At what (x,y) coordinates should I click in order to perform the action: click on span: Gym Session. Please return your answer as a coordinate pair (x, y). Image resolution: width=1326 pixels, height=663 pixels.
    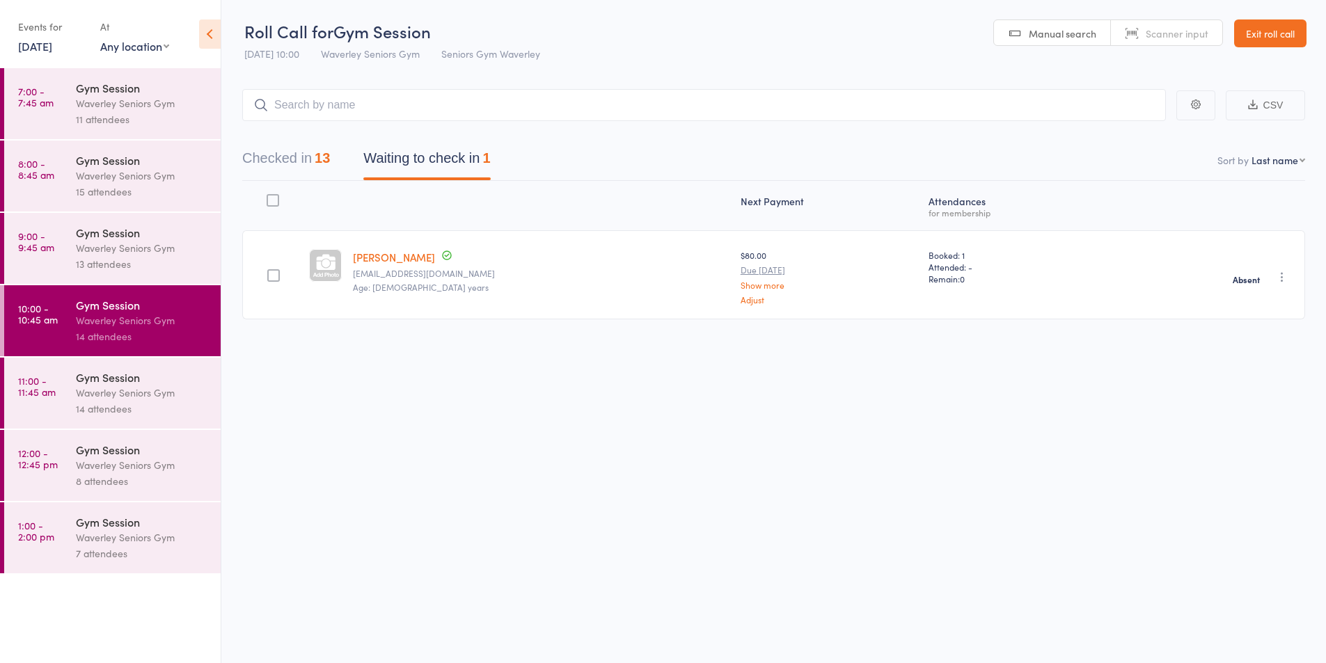
    Looking at the image, I should click on (382, 31).